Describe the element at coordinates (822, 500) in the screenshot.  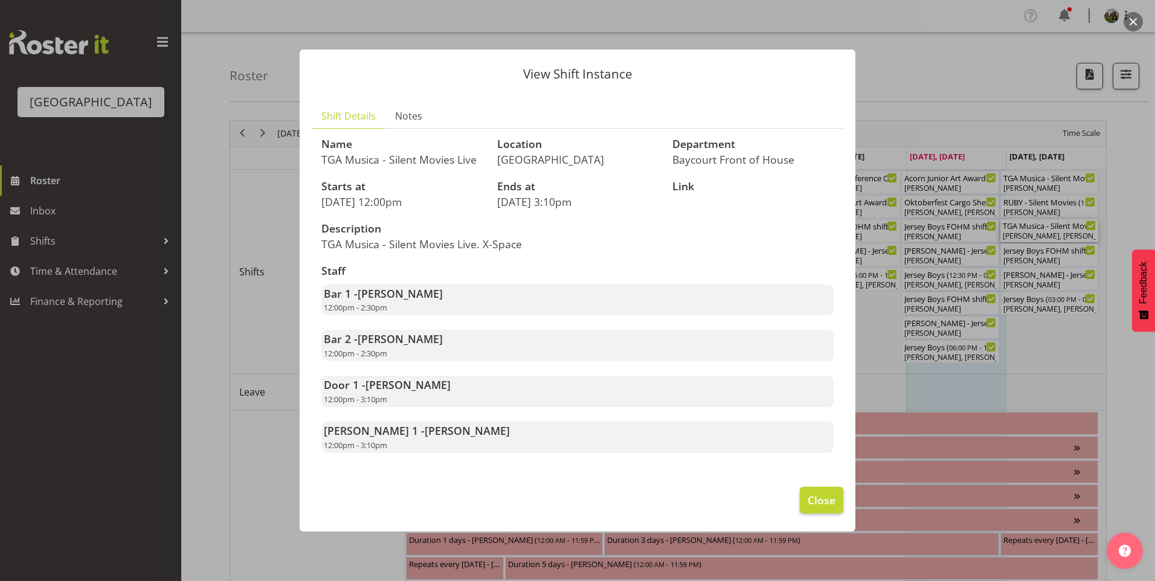
I see `button: Close` at that location.